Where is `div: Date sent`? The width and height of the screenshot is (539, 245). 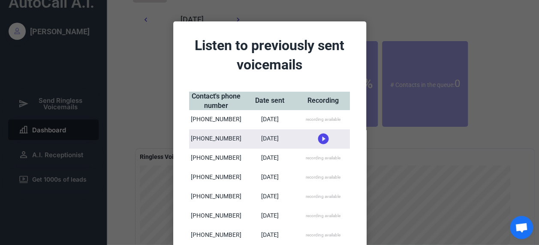 div: Date sent is located at coordinates (270, 101).